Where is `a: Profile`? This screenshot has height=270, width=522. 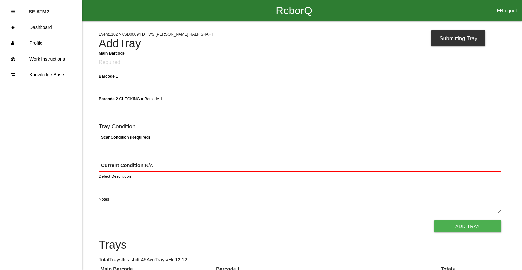 a: Profile is located at coordinates (41, 43).